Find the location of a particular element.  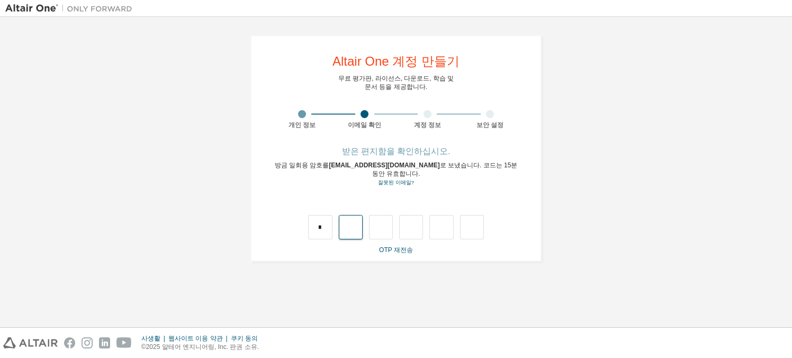

div: 개인 정보 is located at coordinates (302, 125).